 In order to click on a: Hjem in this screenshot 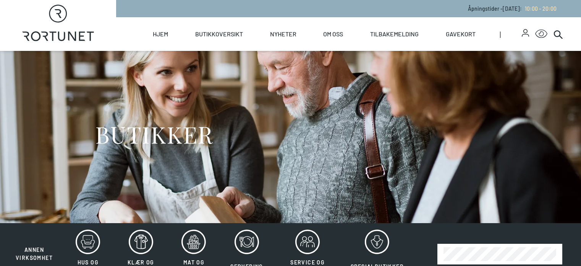, I will do `click(161, 34)`.